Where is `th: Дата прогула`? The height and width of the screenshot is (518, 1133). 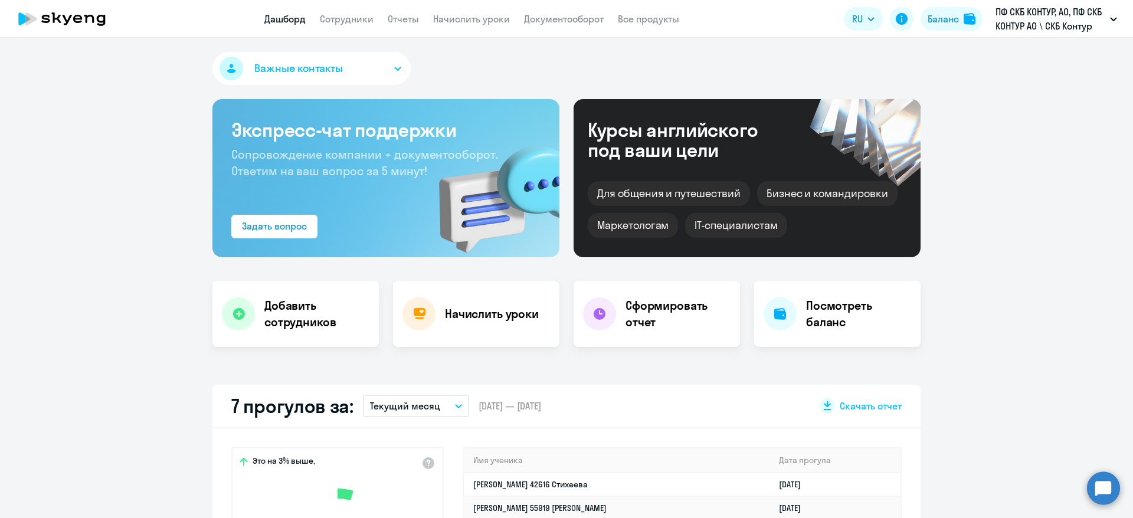 th: Дата прогула is located at coordinates (835, 460).